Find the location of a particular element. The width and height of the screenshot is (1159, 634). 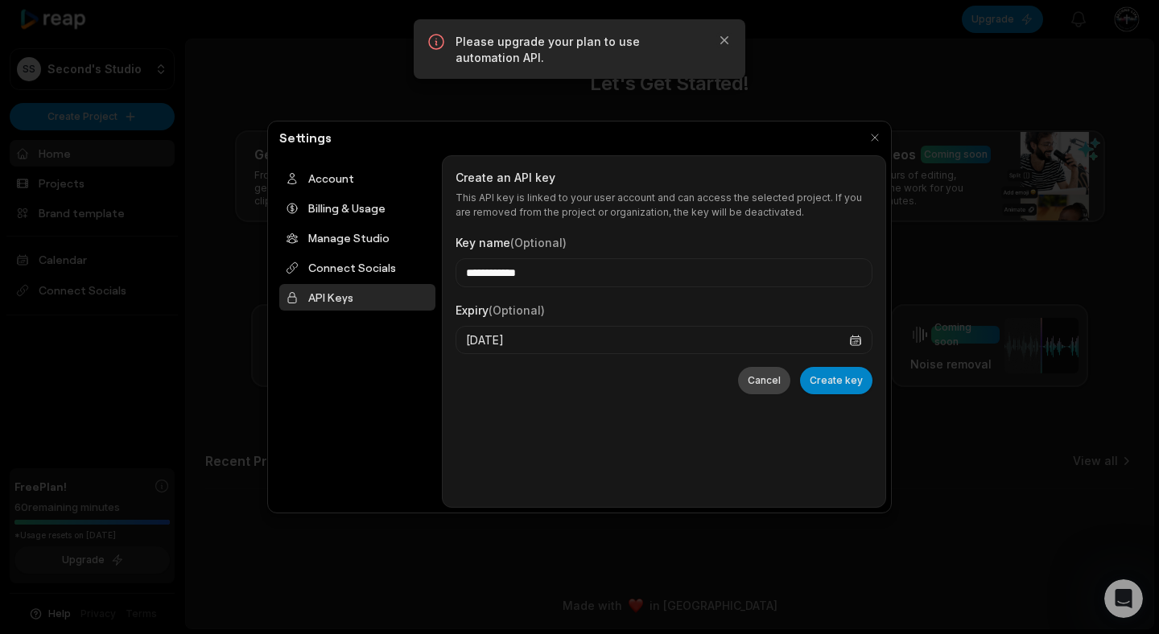

a: Changelog is located at coordinates (161, 280).